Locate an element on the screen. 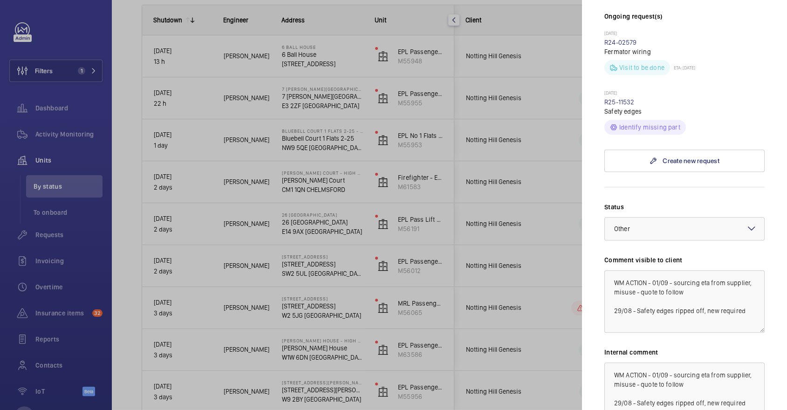 Image resolution: width=787 pixels, height=410 pixels. p: Safety edges is located at coordinates (685, 111).